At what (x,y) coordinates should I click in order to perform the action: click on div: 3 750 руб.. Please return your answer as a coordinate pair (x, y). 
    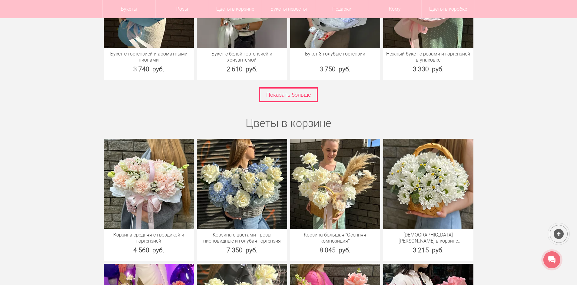
    Looking at the image, I should click on (335, 69).